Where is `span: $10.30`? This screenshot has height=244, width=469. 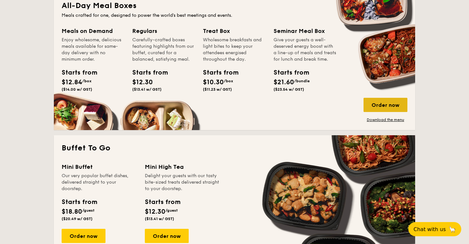 span: $10.30 is located at coordinates (213, 82).